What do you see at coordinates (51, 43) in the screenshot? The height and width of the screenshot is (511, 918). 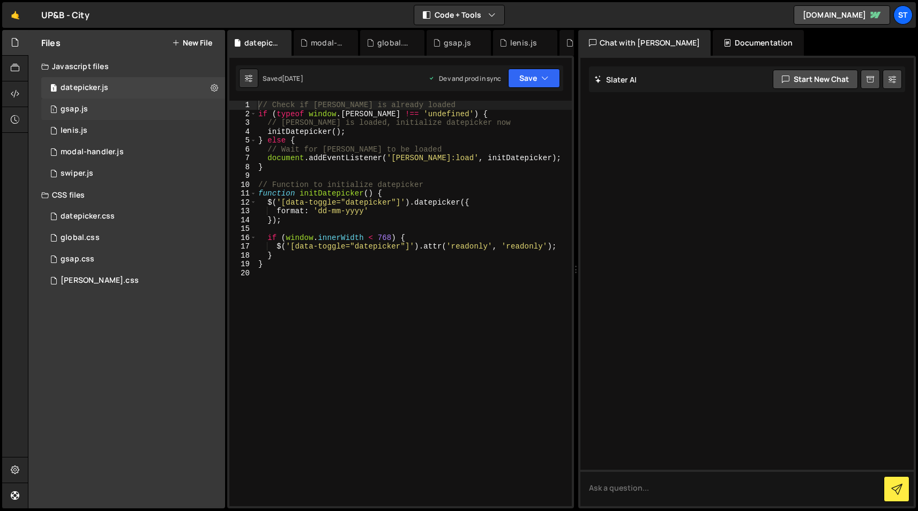 I see `h2: Files` at bounding box center [51, 43].